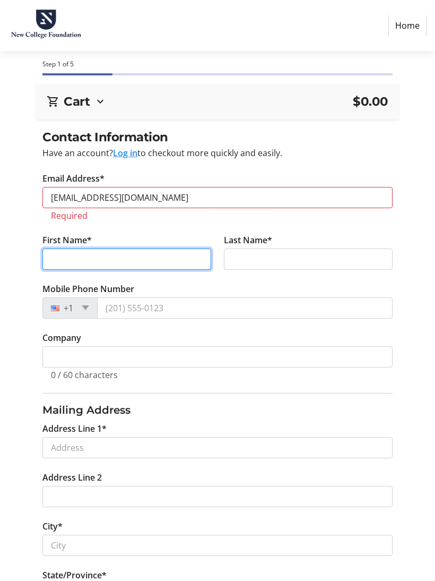 The height and width of the screenshot is (581, 435). What do you see at coordinates (73, 178) in the screenshot?
I see `label: Email Address*` at bounding box center [73, 178].